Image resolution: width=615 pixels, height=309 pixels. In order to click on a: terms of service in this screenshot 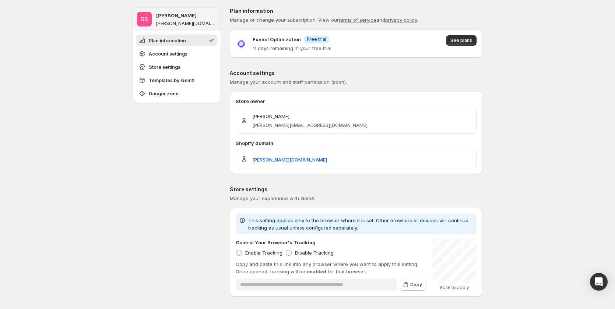, I will do `click(357, 20)`.